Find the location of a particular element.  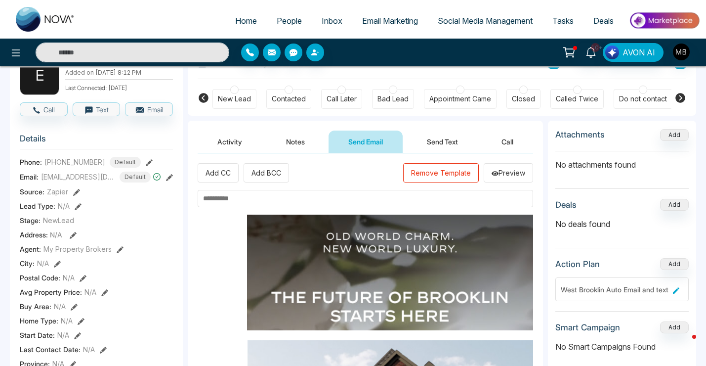

div: Do not contact is located at coordinates (643, 99).